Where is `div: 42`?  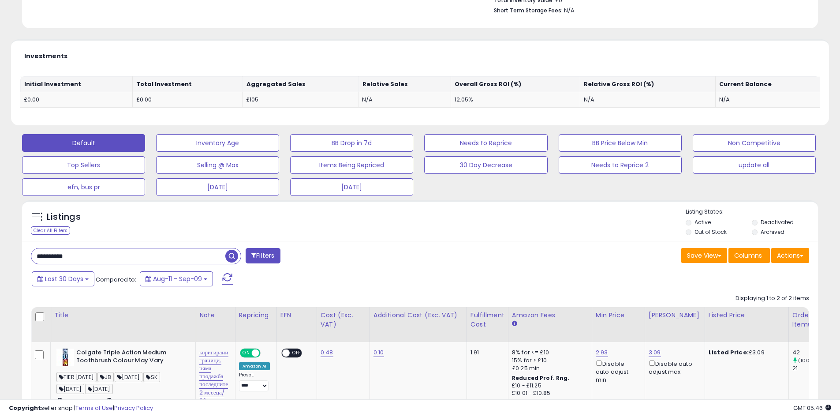 div: 42 is located at coordinates (810, 352).